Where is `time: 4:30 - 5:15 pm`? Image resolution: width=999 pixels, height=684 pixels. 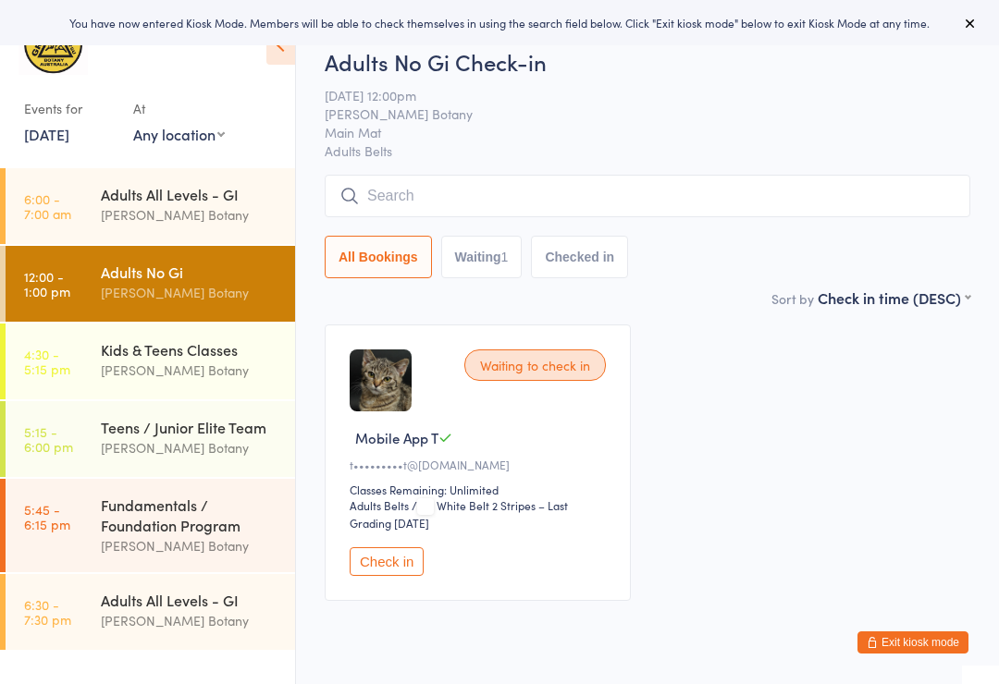 time: 4:30 - 5:15 pm is located at coordinates (47, 362).